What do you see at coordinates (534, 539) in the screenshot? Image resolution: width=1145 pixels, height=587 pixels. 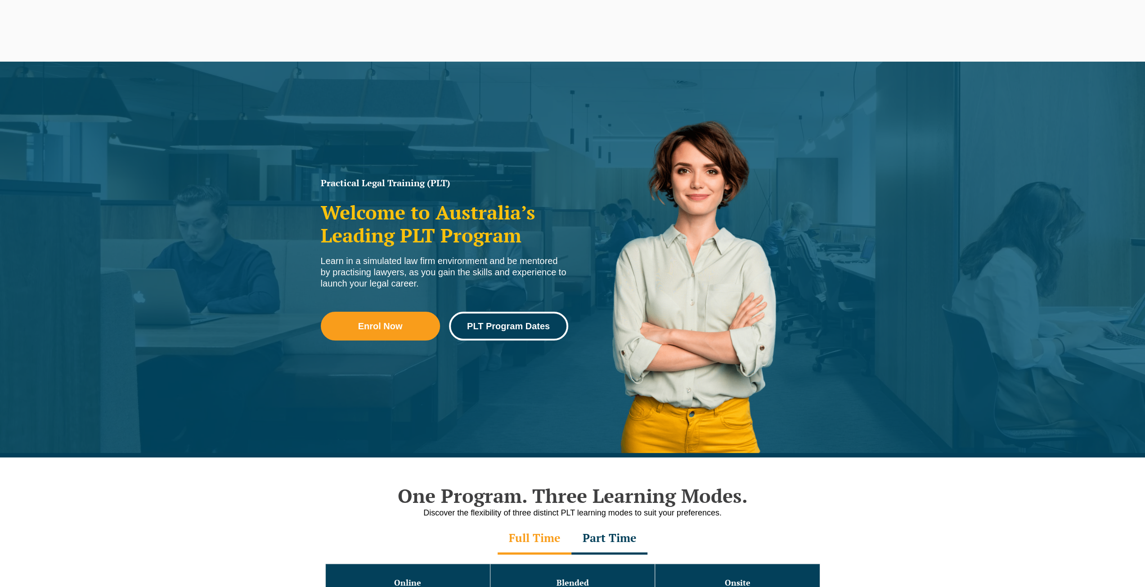 I see `div: Full Time` at bounding box center [534, 539].